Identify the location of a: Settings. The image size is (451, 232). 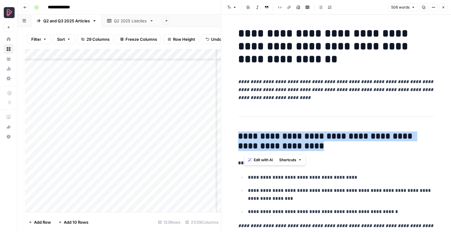
(9, 78).